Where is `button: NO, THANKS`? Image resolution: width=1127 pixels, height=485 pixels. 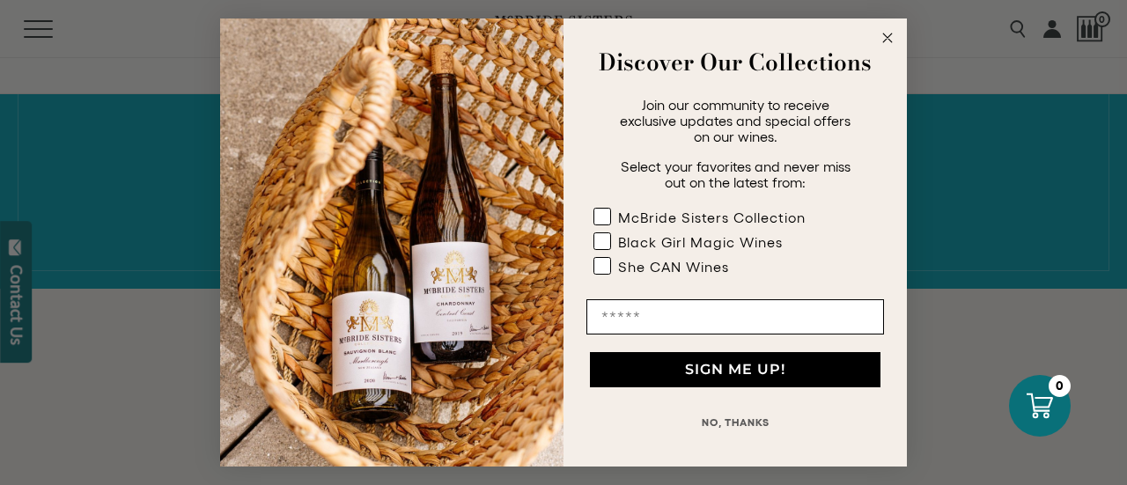
button: NO, THANKS is located at coordinates (735, 423).